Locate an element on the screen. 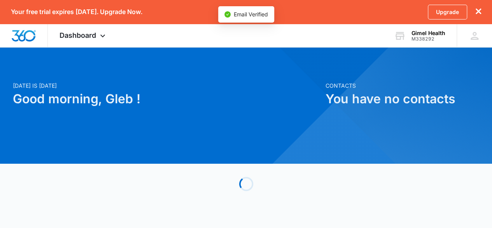 This screenshot has width=492, height=228. span: Dashboard is located at coordinates (78, 35).